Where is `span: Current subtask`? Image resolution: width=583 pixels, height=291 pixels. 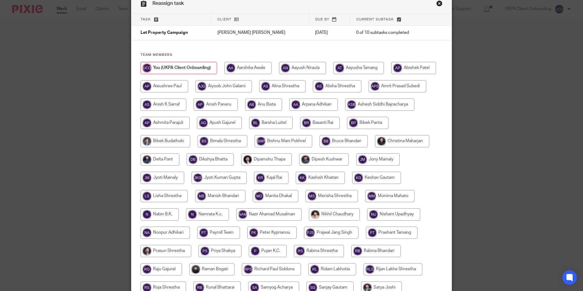
span: Current subtask is located at coordinates (375, 19).